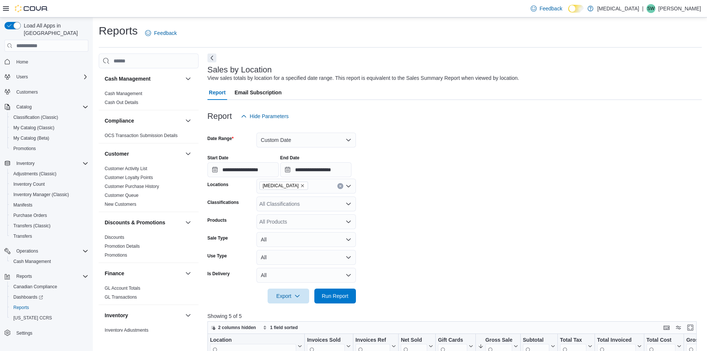 This screenshot has width=707, height=351. I want to click on span: My Catalog (Beta), so click(31, 138).